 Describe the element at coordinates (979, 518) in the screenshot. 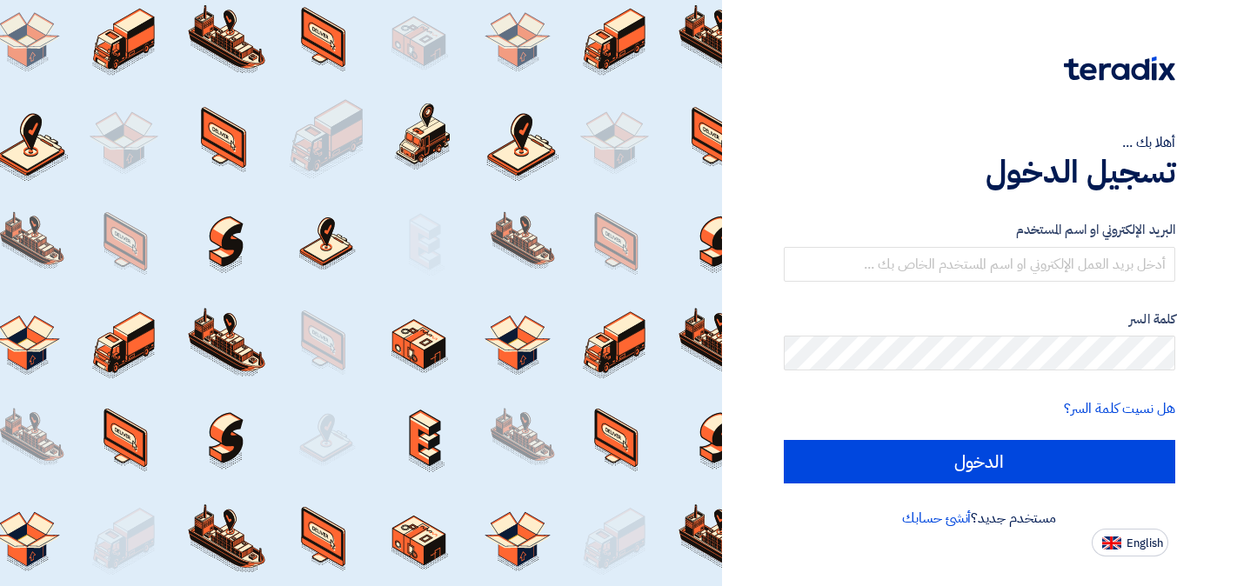

I see `div: مستخدم جديد؟` at that location.